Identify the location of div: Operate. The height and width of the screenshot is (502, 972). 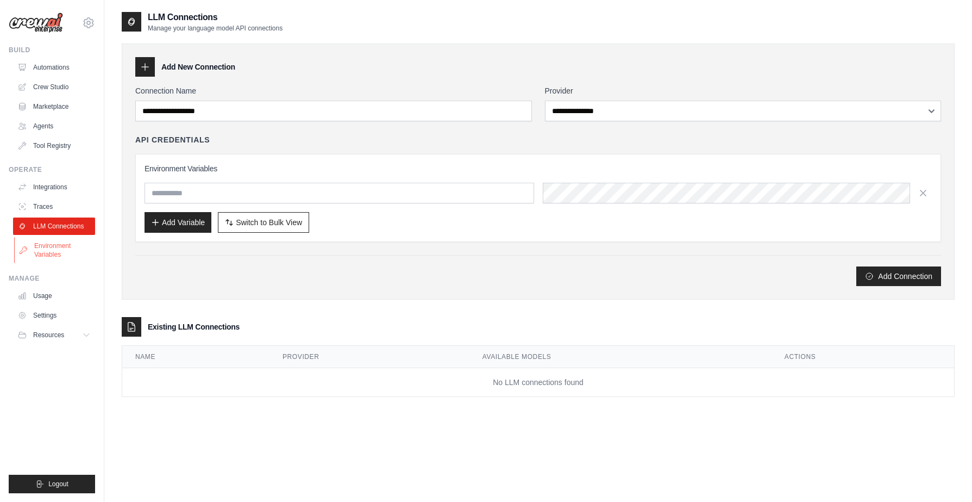
(52, 170).